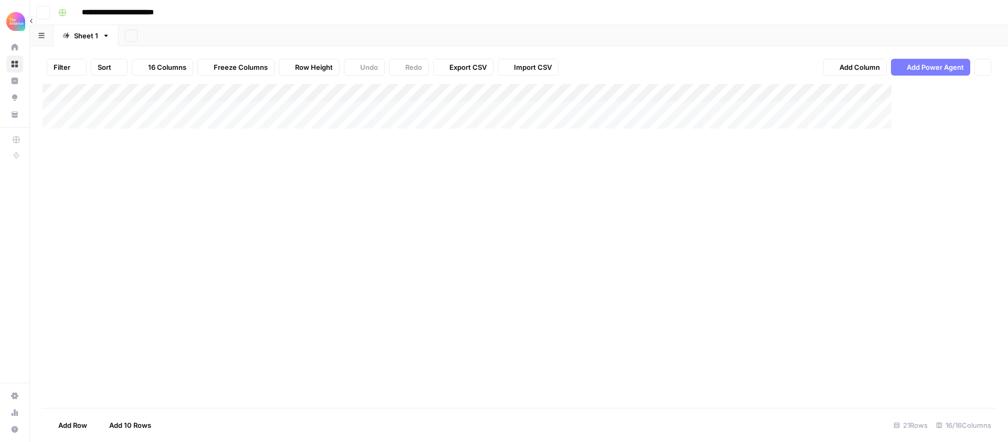 The height and width of the screenshot is (442, 1008). What do you see at coordinates (236, 67) in the screenshot?
I see `button: Freeze Columns` at bounding box center [236, 67].